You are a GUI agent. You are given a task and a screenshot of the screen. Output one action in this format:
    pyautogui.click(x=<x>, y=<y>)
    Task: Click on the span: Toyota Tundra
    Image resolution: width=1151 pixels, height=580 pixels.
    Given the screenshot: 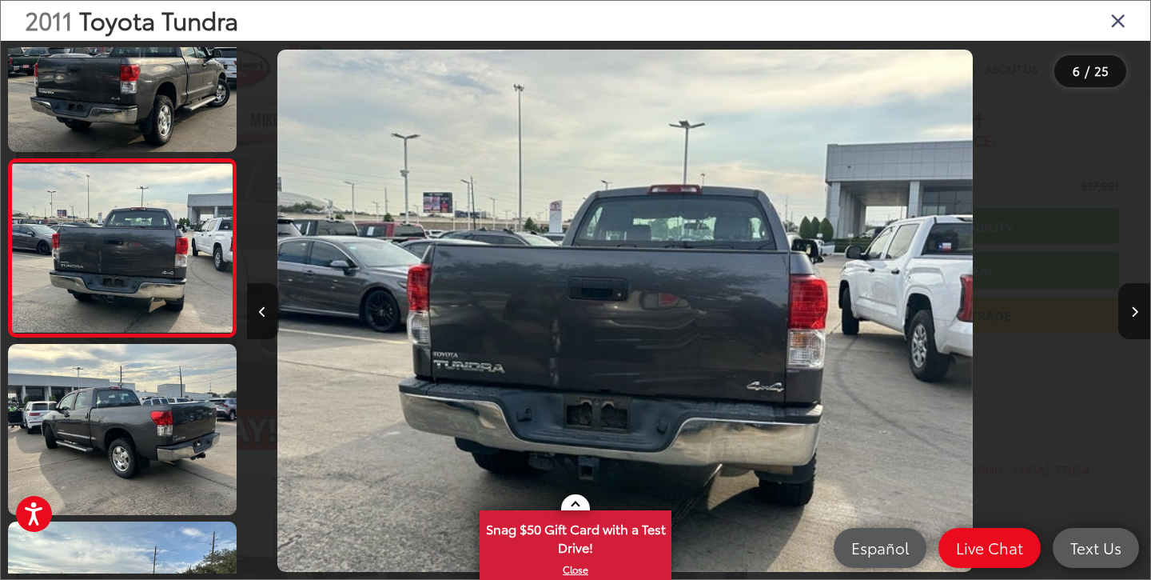 What is the action you would take?
    pyautogui.click(x=158, y=19)
    